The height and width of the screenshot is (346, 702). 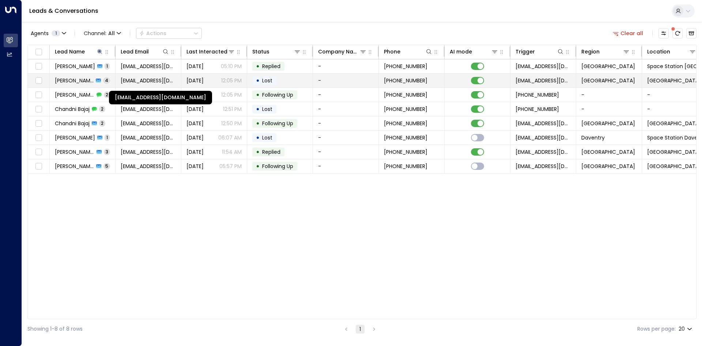 What do you see at coordinates (195, 166) in the screenshot?
I see `span: Apr 16, 2025` at bounding box center [195, 166].